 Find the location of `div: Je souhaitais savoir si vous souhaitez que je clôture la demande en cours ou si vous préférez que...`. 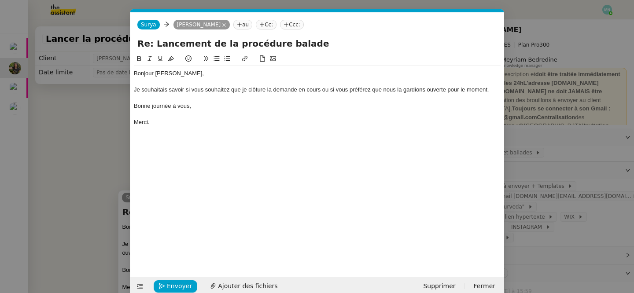

div: Je souhaitais savoir si vous souhaitez que je clôture la demande en cours ou si vous préférez que... is located at coordinates (317, 90).